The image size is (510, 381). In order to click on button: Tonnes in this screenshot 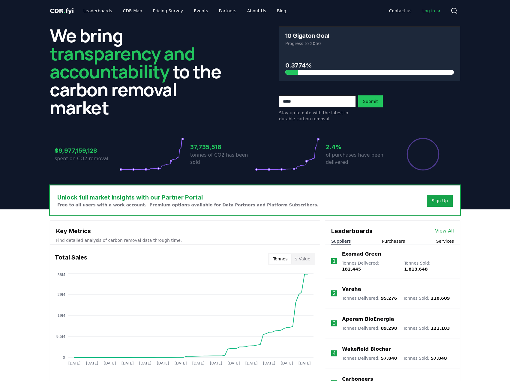, I will do `click(280, 259)`.